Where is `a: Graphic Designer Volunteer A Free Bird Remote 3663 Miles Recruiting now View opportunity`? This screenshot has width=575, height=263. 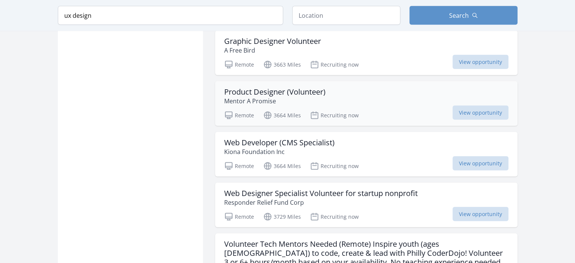 a: Graphic Designer Volunteer A Free Bird Remote 3663 Miles Recruiting now View opportunity is located at coordinates (366, 53).